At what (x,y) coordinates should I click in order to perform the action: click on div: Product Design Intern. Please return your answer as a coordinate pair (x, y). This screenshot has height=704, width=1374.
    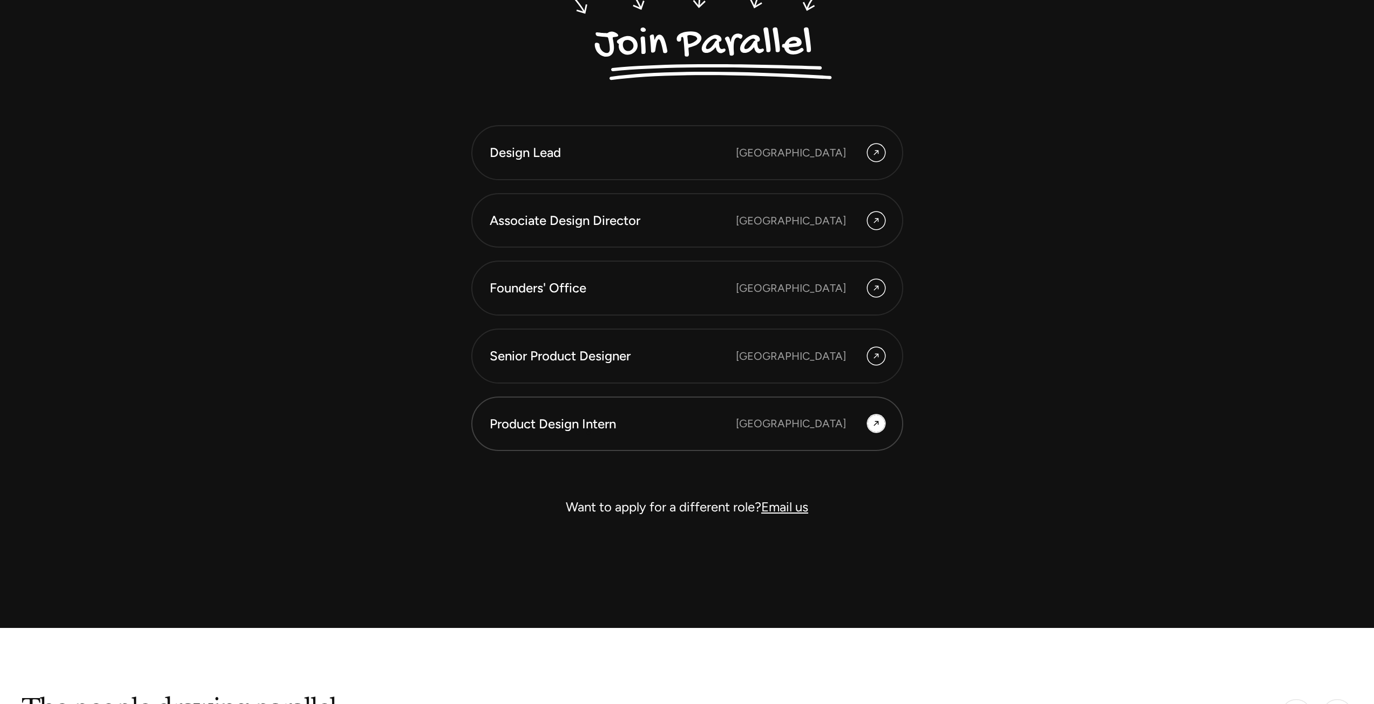
    Looking at the image, I should click on (613, 424).